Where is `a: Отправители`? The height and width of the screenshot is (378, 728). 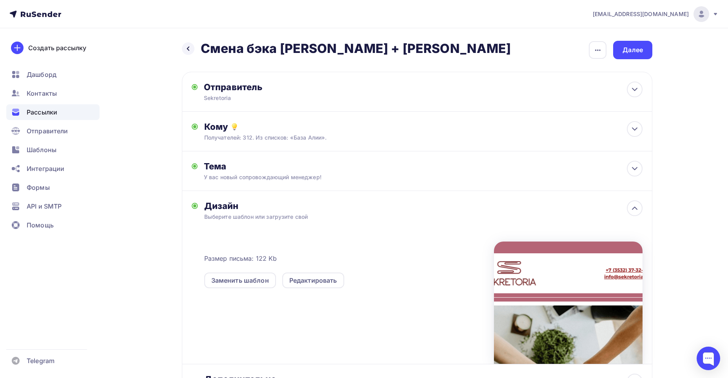
a: Отправители is located at coordinates (53, 131).